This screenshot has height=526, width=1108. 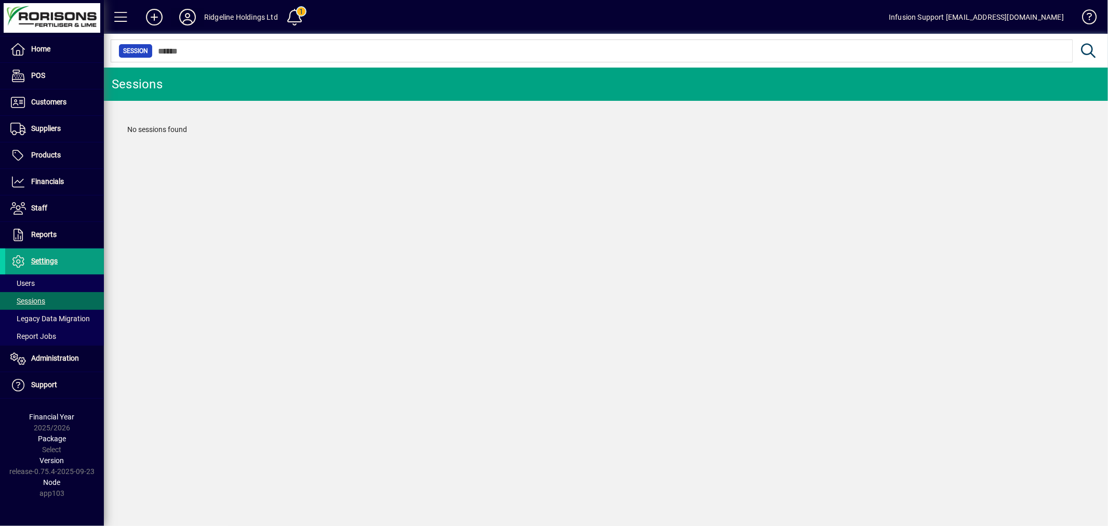 What do you see at coordinates (52, 417) in the screenshot?
I see `span: Financial Year` at bounding box center [52, 417].